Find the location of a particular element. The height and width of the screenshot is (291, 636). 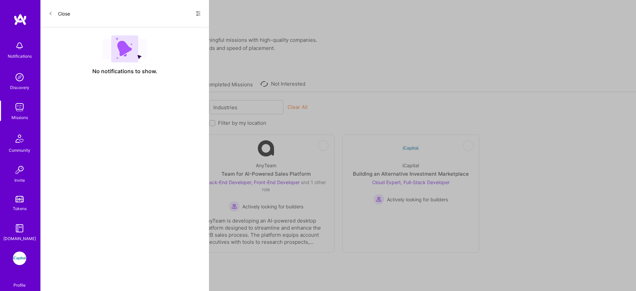

img: Community is located at coordinates (20, 139).